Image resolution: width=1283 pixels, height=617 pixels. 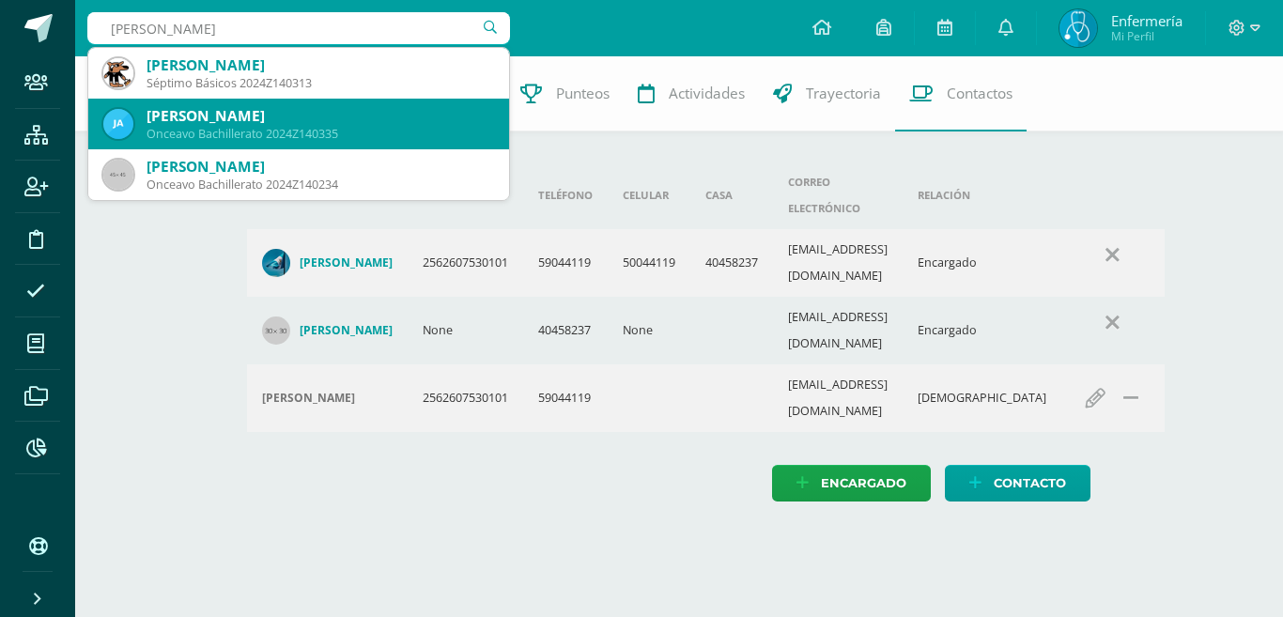 I want to click on th: Correo electrónico, so click(x=838, y=195).